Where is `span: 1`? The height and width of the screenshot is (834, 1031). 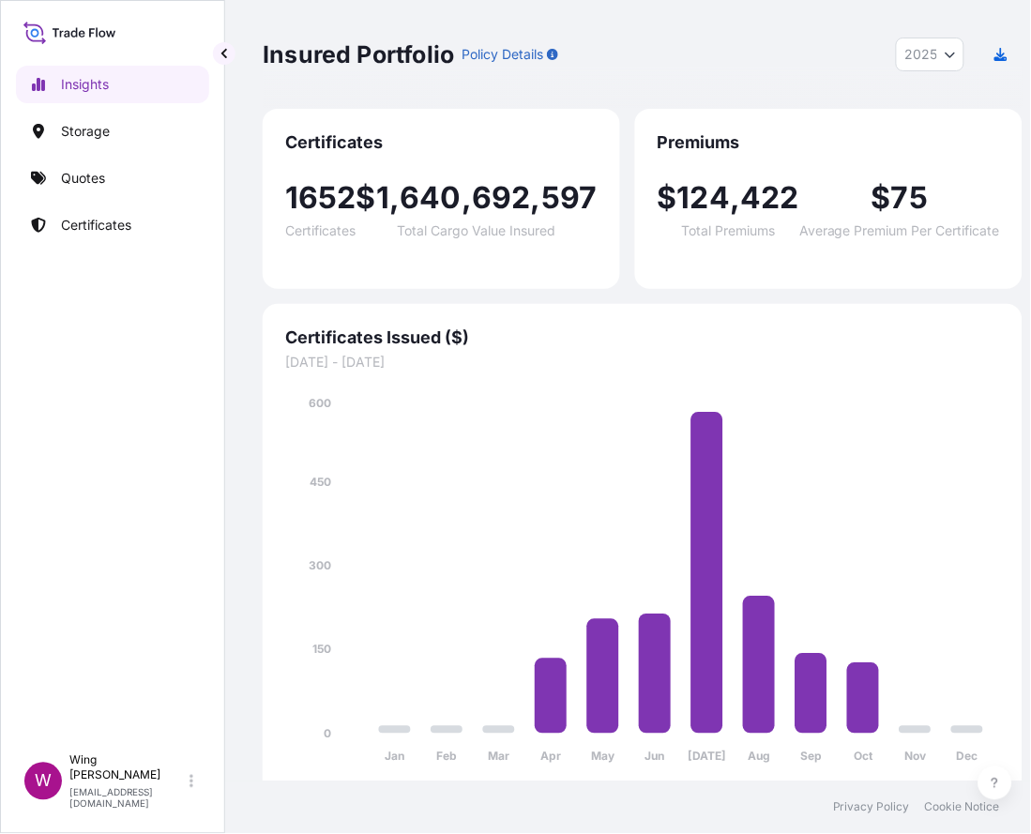 span: 1 is located at coordinates (383, 198).